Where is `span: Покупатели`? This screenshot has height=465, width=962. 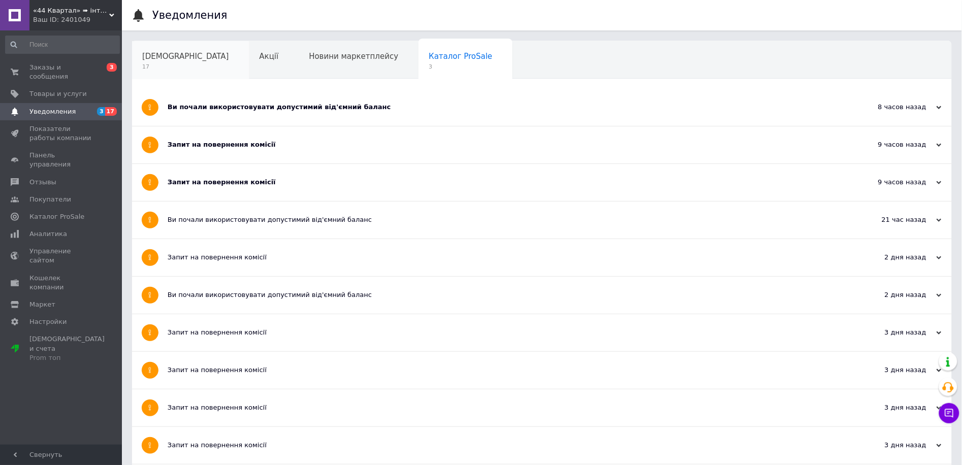
span: Покупатели is located at coordinates (50, 200).